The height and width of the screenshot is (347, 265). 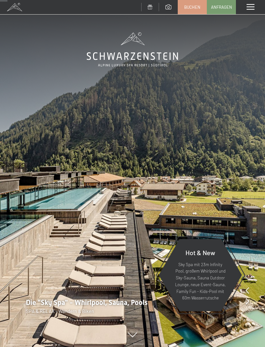 What do you see at coordinates (221, 7) in the screenshot?
I see `span: Anfragen` at bounding box center [221, 7].